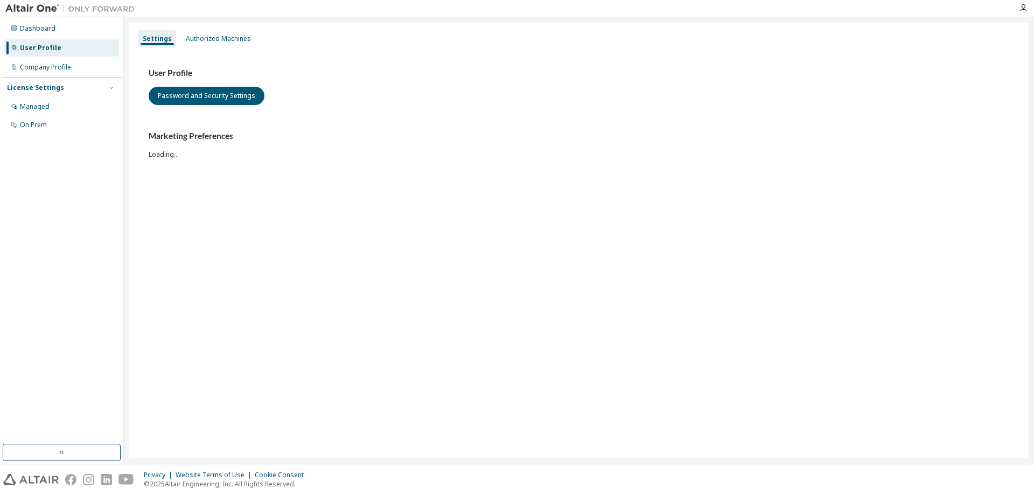 This screenshot has height=495, width=1034. I want to click on h3: Marketing Preferences, so click(579, 136).